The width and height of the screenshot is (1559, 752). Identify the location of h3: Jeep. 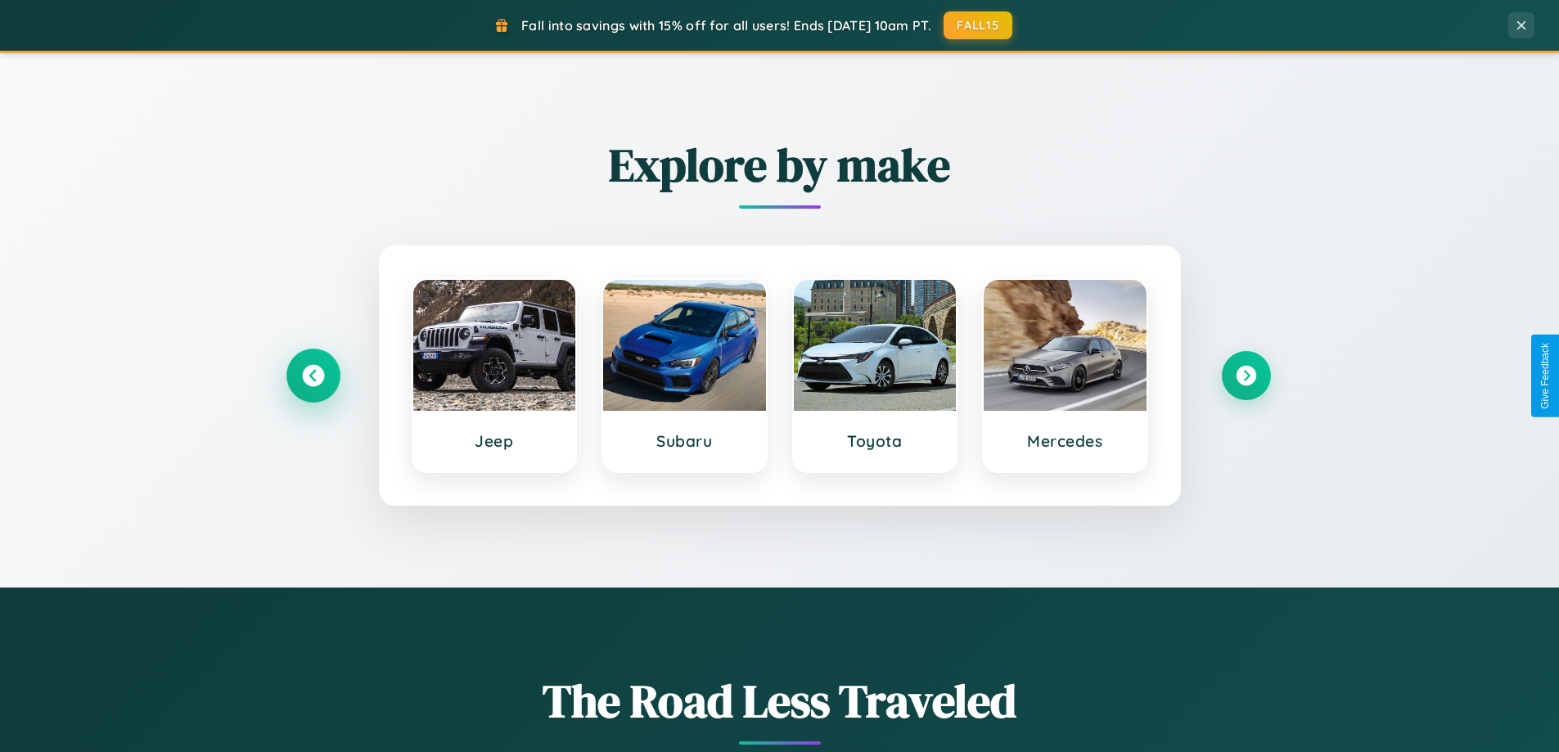
(494, 441).